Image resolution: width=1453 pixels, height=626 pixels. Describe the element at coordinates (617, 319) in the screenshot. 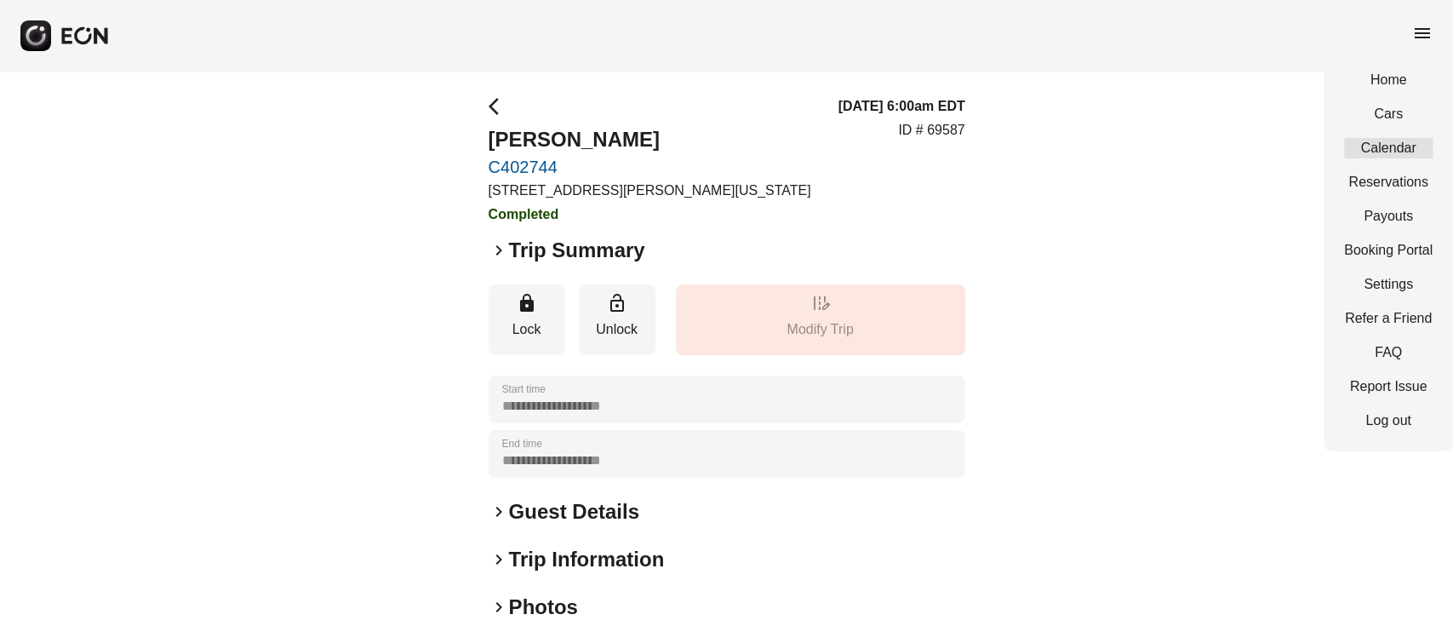

I see `button: Unlock` at that location.